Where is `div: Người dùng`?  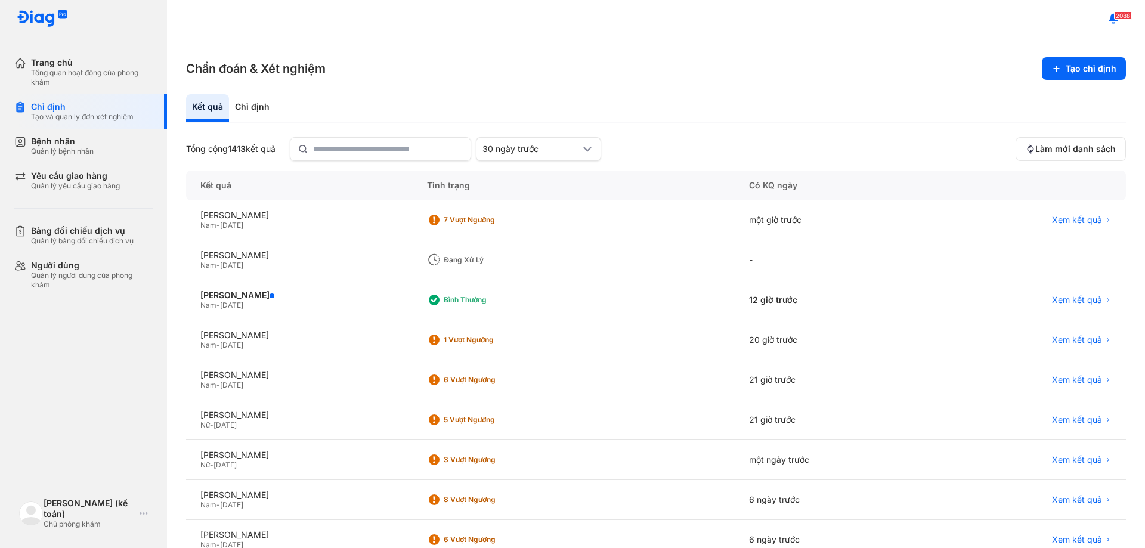 div: Người dùng is located at coordinates (92, 265).